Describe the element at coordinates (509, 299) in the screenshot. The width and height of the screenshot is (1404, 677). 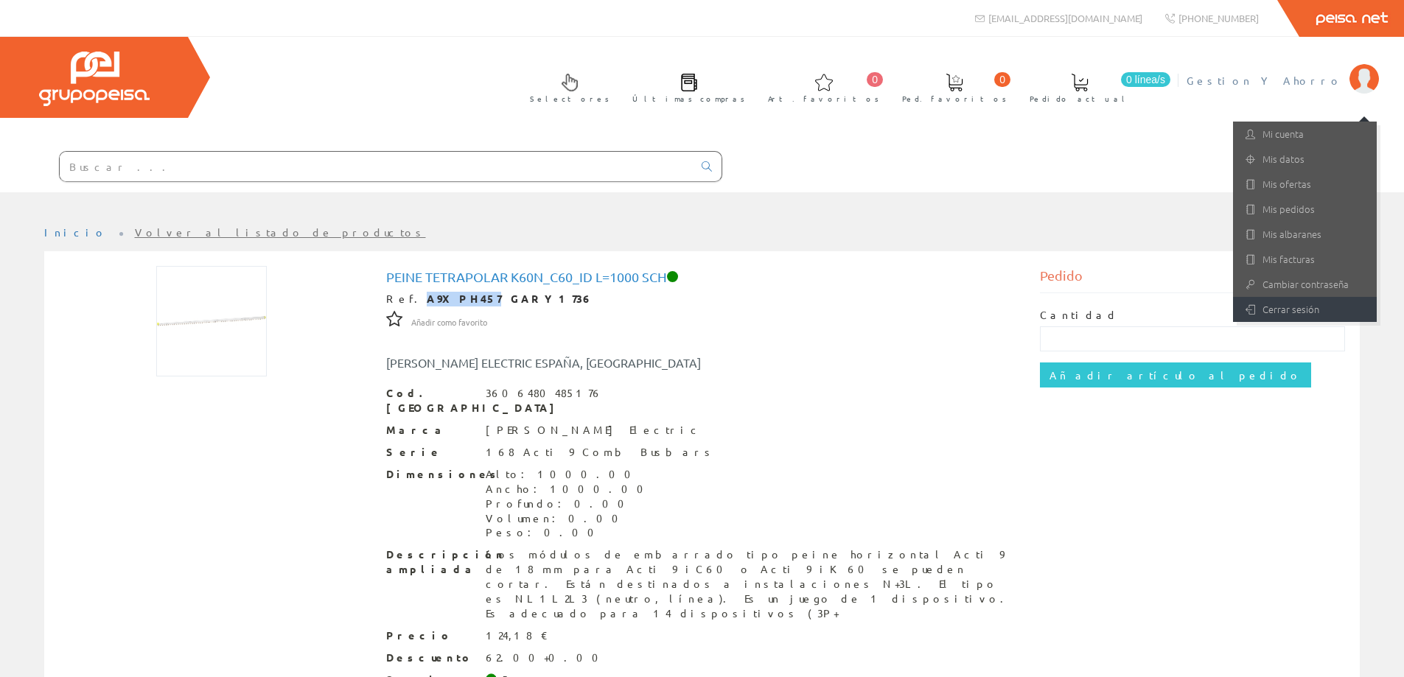
I see `strong: A9XPH457 GARY1736` at that location.